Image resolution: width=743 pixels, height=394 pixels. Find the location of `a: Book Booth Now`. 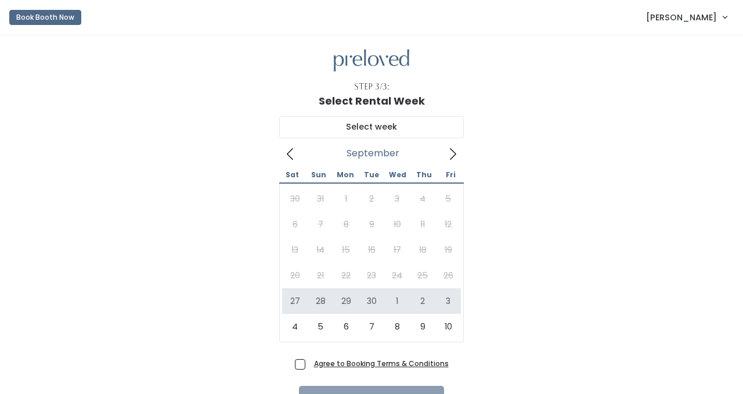

a: Book Booth Now is located at coordinates (45, 17).